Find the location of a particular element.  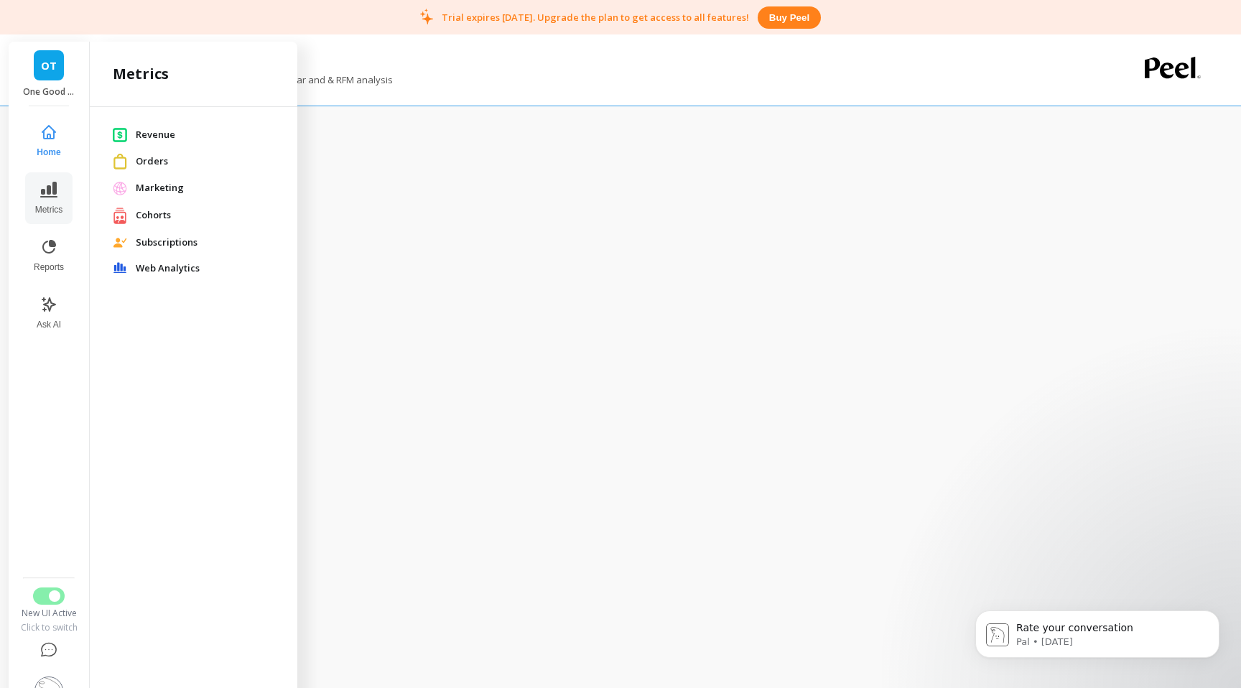

p: Message from Pal, sent 4d ago is located at coordinates (155, 62).